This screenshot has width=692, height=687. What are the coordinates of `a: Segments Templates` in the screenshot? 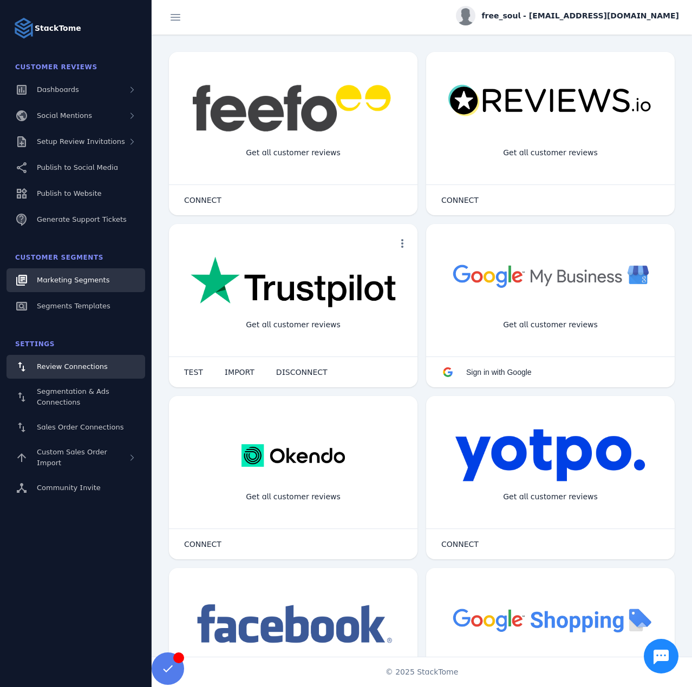 It's located at (76, 306).